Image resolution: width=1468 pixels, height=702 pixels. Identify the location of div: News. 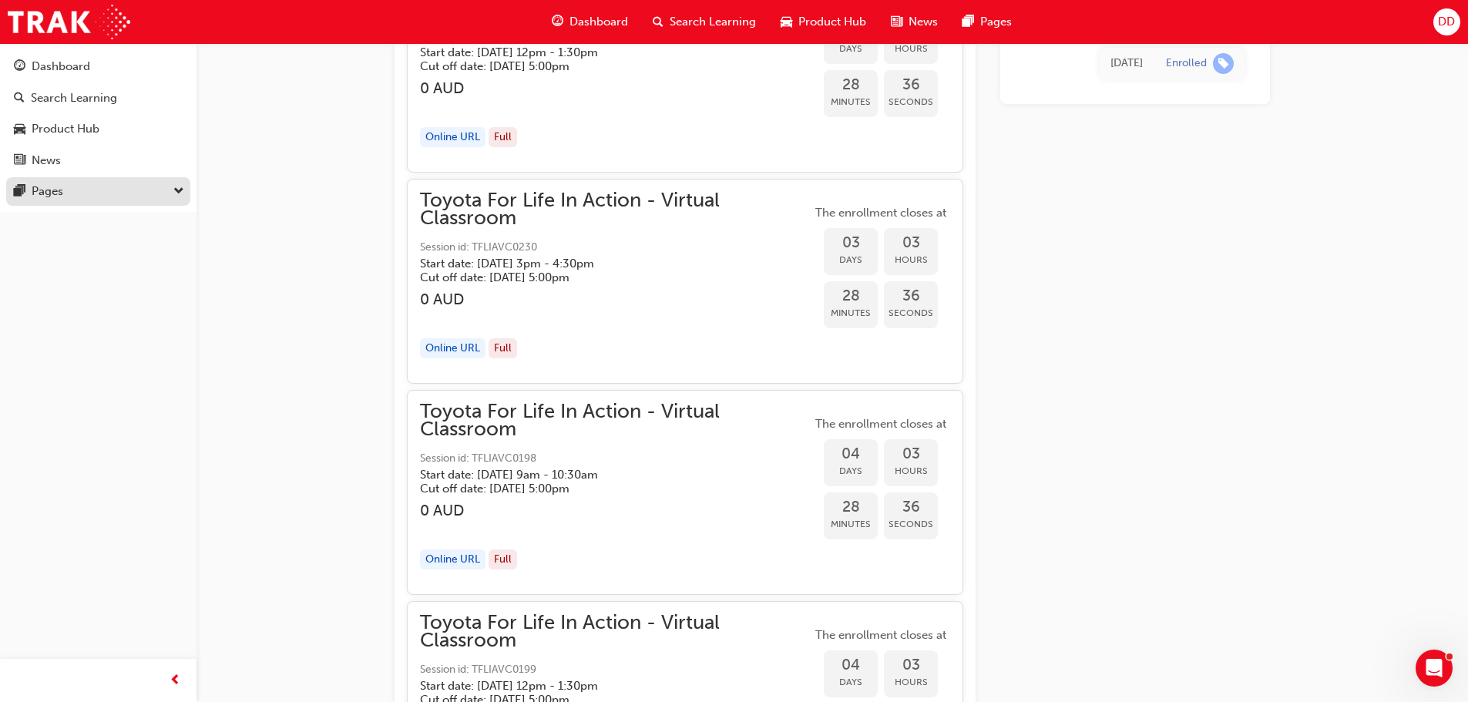
(46, 160).